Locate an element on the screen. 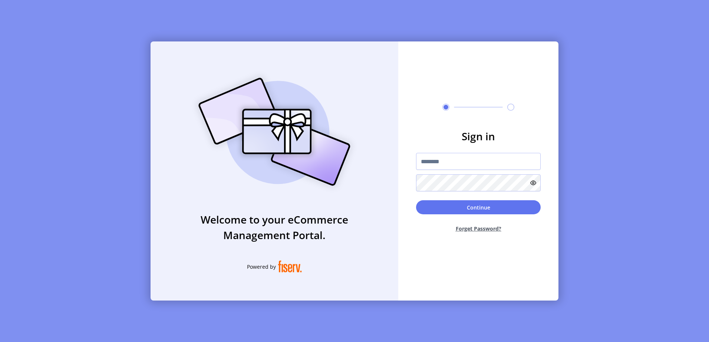  h3: Sign in is located at coordinates (478, 136).